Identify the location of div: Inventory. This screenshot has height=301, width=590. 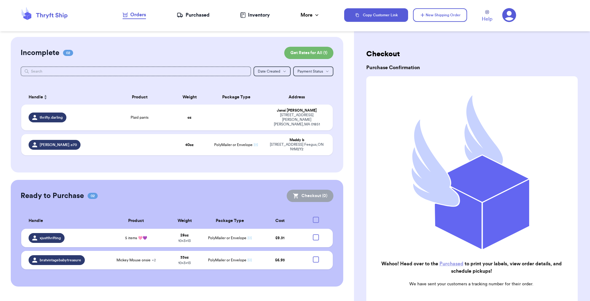
(255, 15).